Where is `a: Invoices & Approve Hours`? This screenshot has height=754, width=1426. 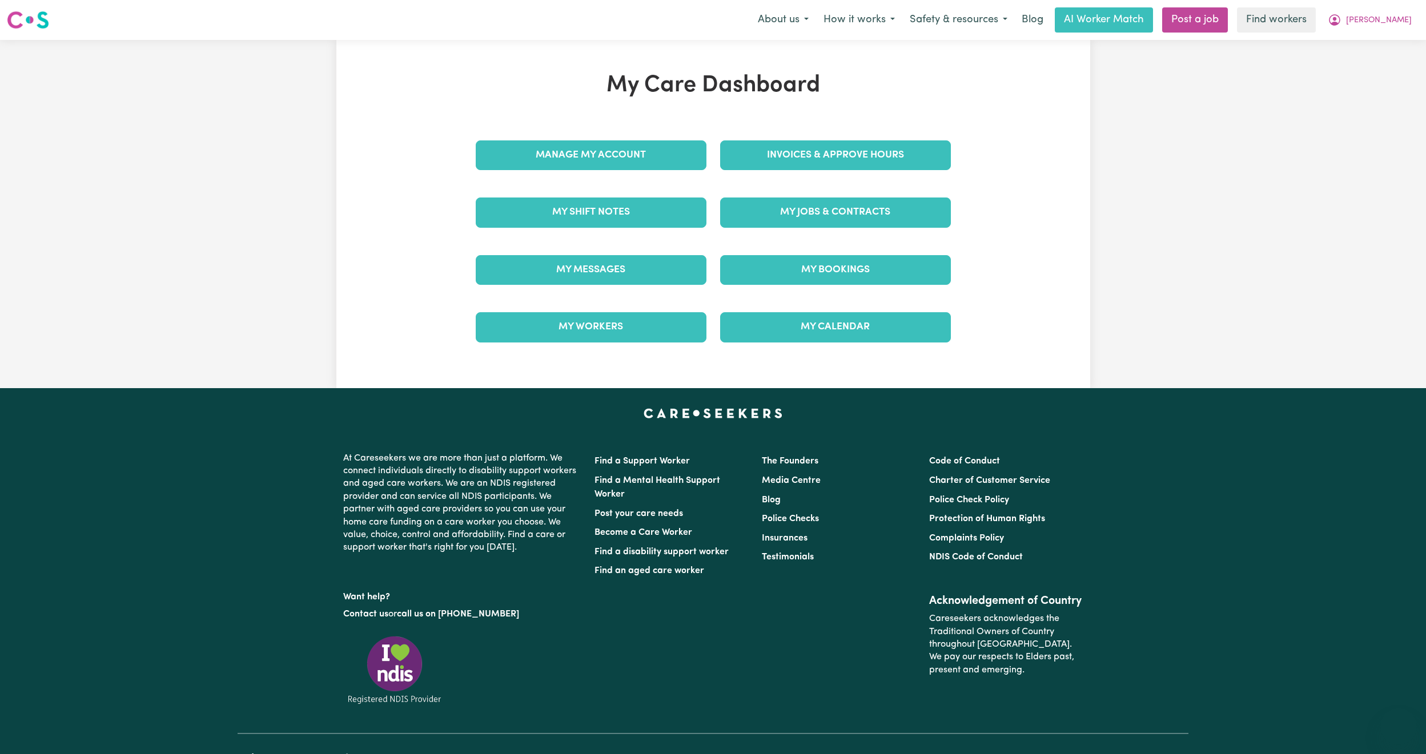 a: Invoices & Approve Hours is located at coordinates (835, 155).